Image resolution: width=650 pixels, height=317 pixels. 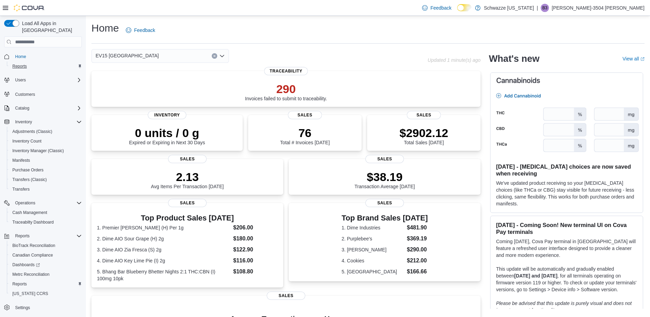 What do you see at coordinates (46, 213) in the screenshot?
I see `span: Cash Management` at bounding box center [46, 213].